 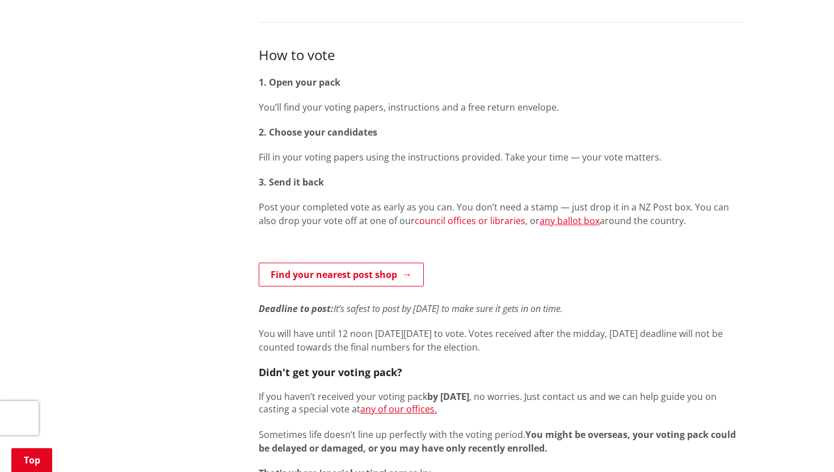 What do you see at coordinates (501, 442) in the screenshot?
I see `p: Sometimes life doesn’t line up perfectly with the voting period.` at bounding box center [501, 442].